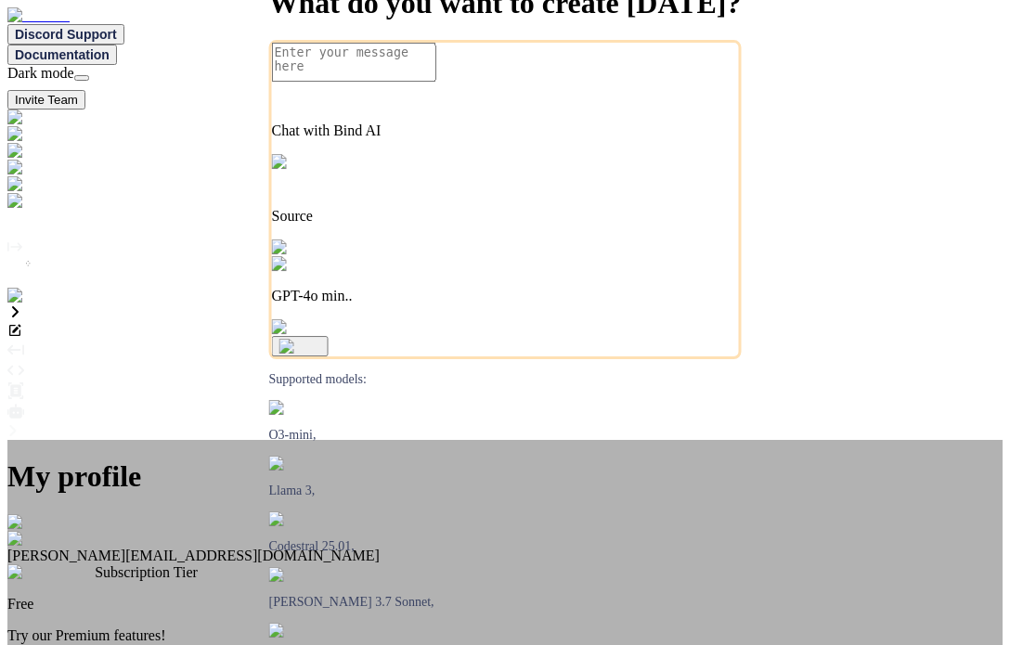  I want to click on img: attachment, so click(312, 328).